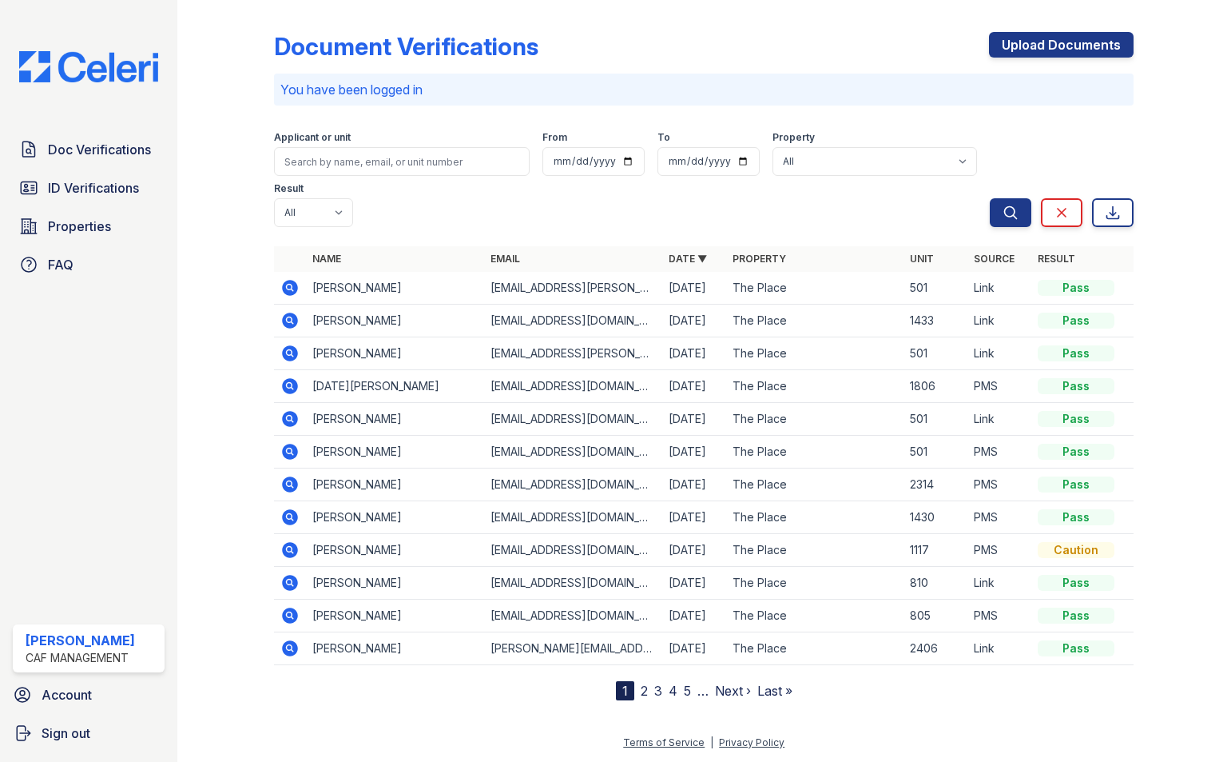  What do you see at coordinates (658, 690) in the screenshot?
I see `a: 3` at bounding box center [658, 690].